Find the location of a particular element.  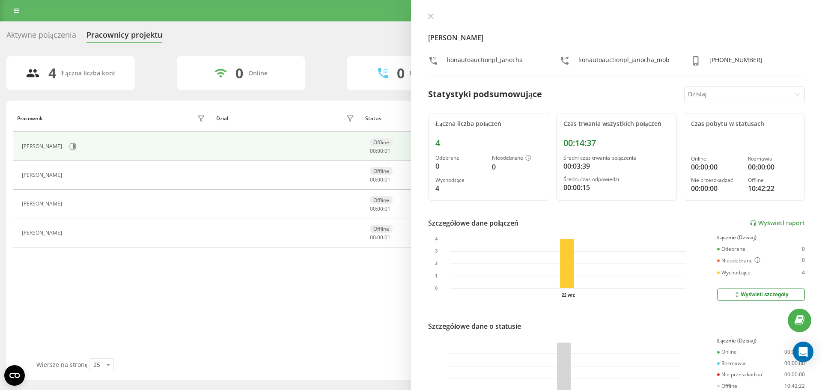

div: Szczegółowe dane połączeń is located at coordinates (473, 223).